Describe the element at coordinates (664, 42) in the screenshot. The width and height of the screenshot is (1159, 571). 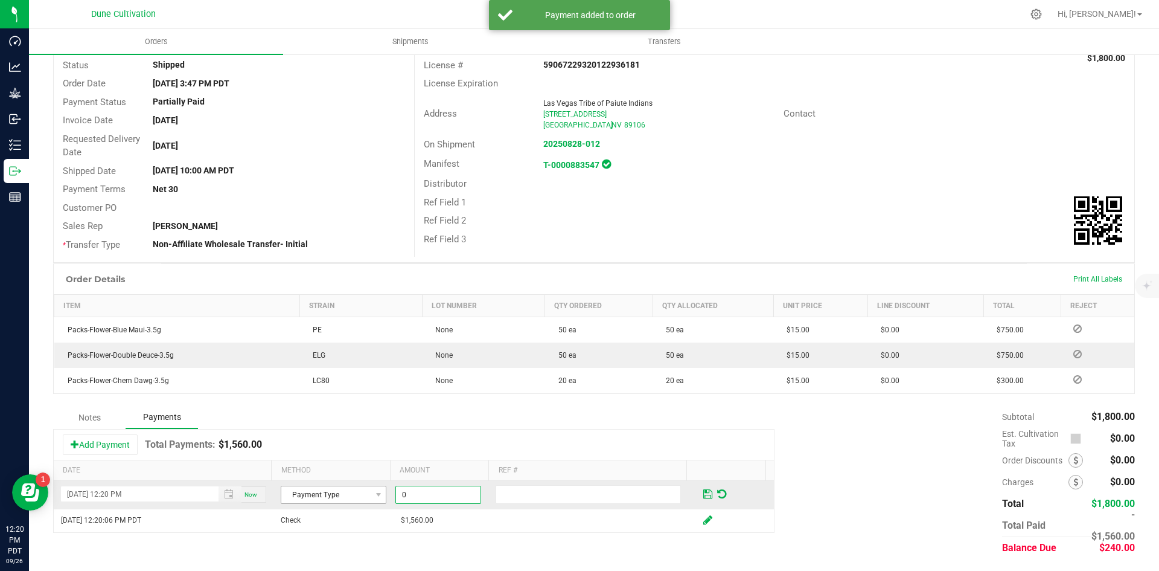
I see `a: Transfers` at that location.